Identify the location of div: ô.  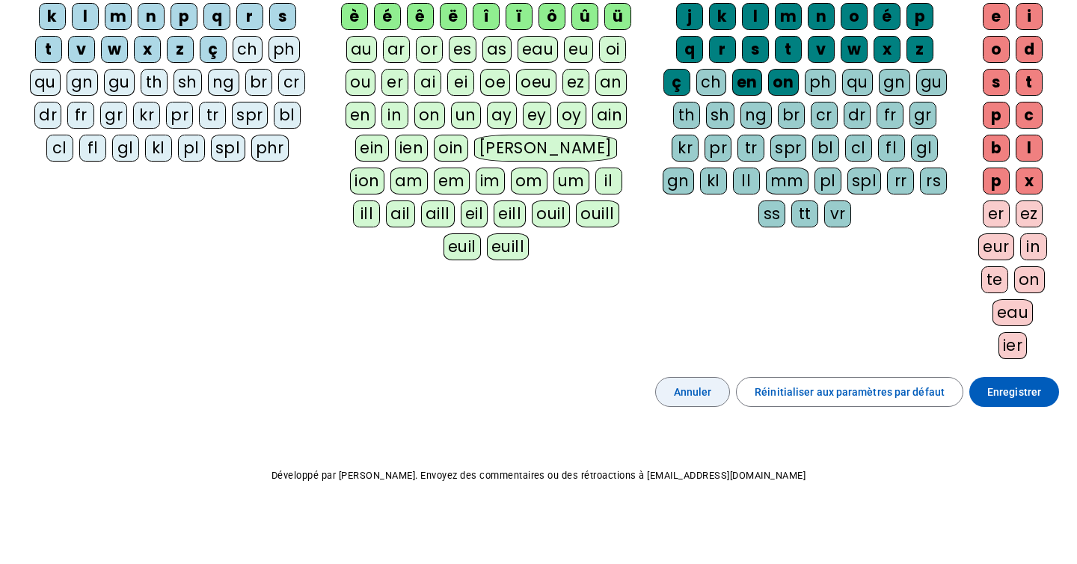
(552, 16).